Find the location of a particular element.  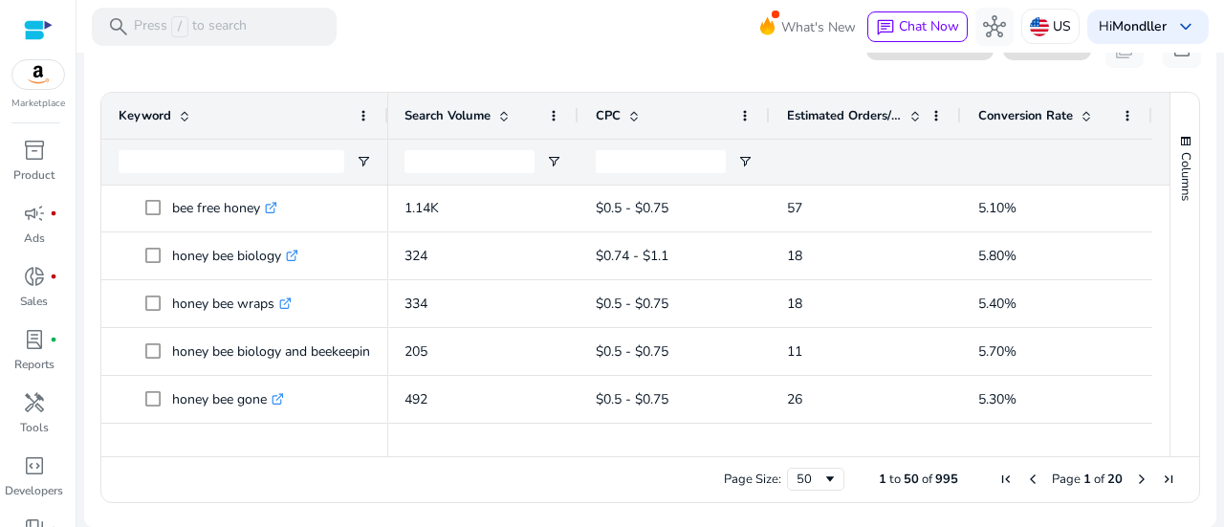

img: amazon.svg is located at coordinates (38, 75).